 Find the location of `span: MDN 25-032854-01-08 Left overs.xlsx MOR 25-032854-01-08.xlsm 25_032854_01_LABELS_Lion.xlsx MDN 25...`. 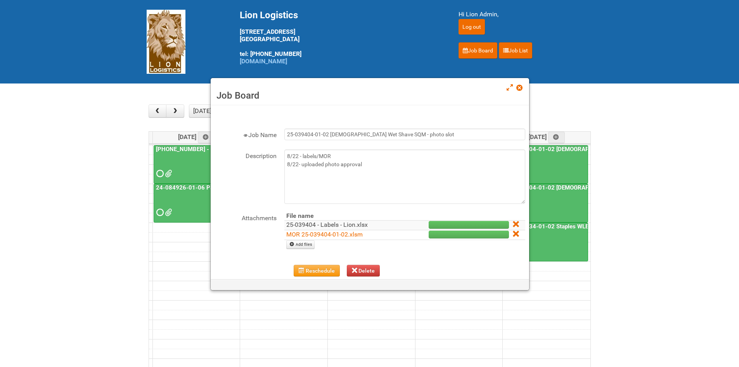

span: MDN 25-032854-01-08 Left overs.xlsx MOR 25-032854-01-08.xlsm 25_032854_01_LABELS_Lion.xlsx MDN 25... is located at coordinates (168, 173).